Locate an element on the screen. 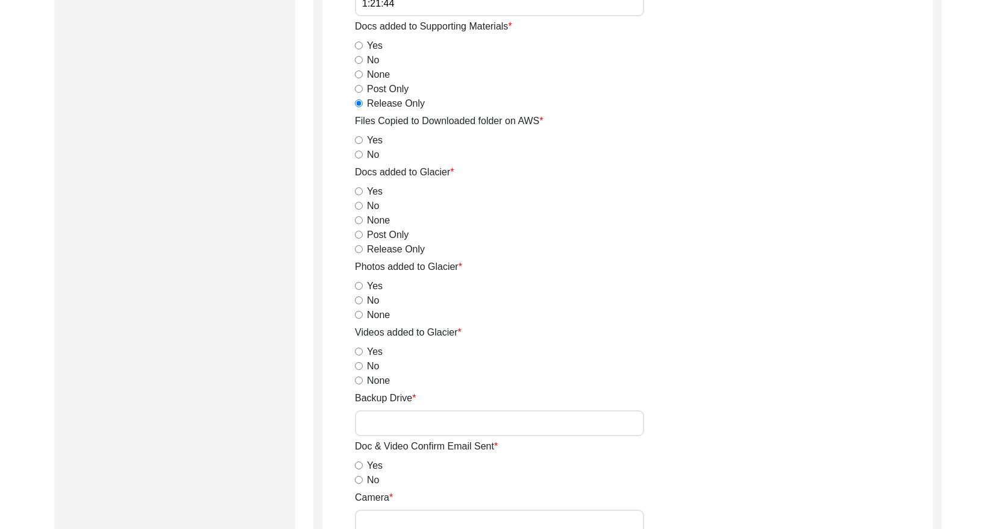 The width and height of the screenshot is (996, 529). label: Files Copied to Downloaded folder on AWS is located at coordinates (449, 121).